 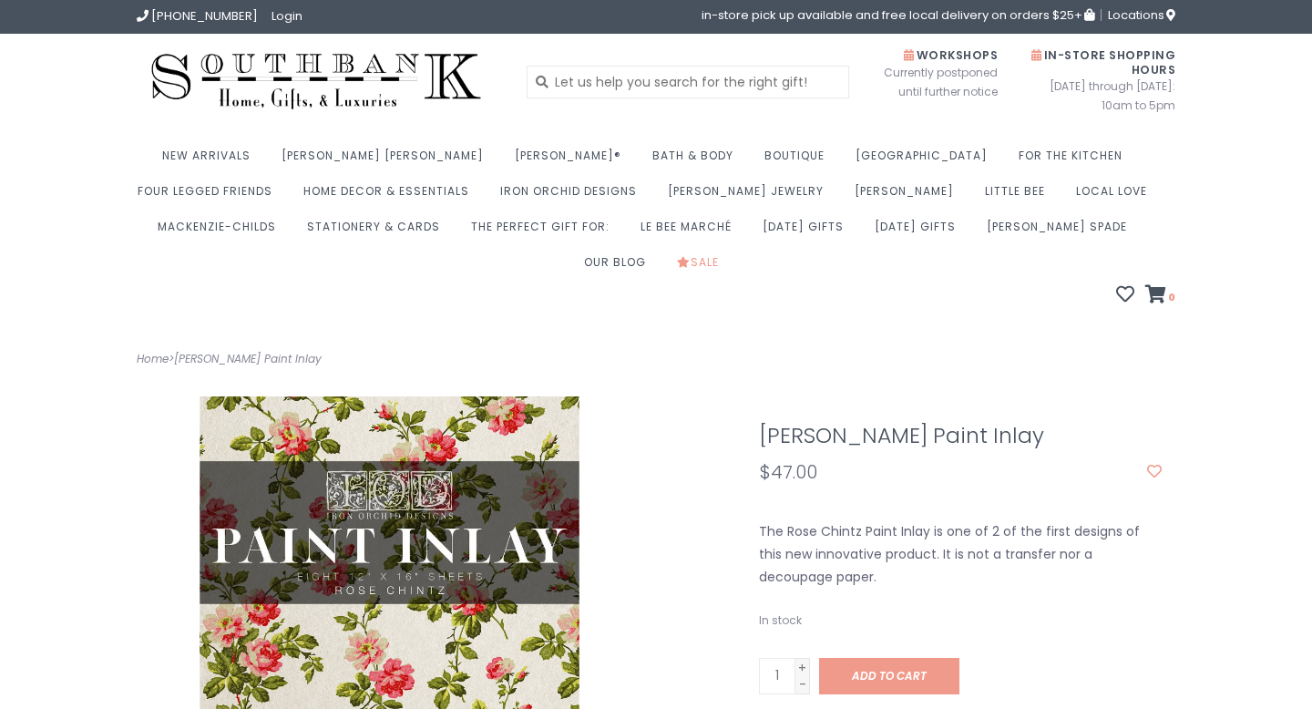 What do you see at coordinates (1020, 196) in the screenshot?
I see `a: Little Bee` at bounding box center [1020, 196].